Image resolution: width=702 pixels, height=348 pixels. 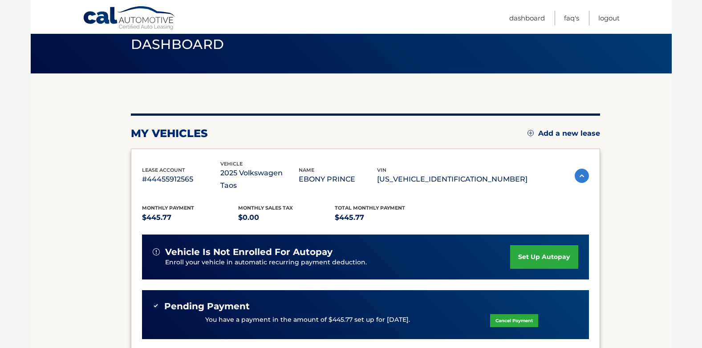 What do you see at coordinates (306, 170) in the screenshot?
I see `span: name` at bounding box center [306, 170].